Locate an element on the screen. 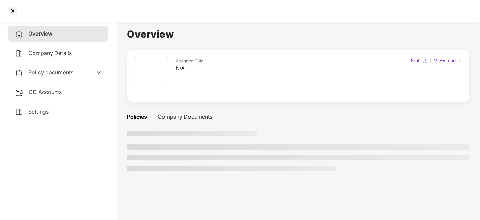 Image resolution: width=480 pixels, height=220 pixels. img: svg+xml;base64,PHN2ZyB3aWR0aD0iMjUiIGhlaWdodD0iMjQiIHZpZXdCb3g9IjAgMCAyNSAyNCIgZmlsbD0ibm9uZSIgeG... is located at coordinates (19, 93).